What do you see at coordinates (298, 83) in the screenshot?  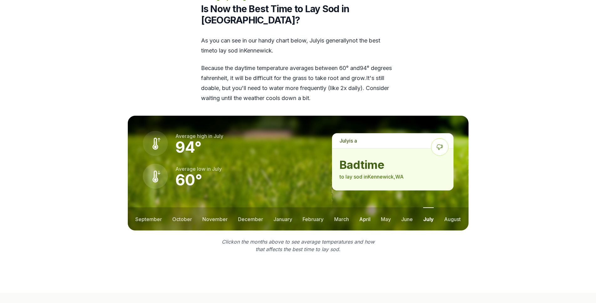 I see `p: Because the daytime temperature averages between 60 ° and 94 ° degrees fahrenheit, it will be dif...` at bounding box center [298, 83].